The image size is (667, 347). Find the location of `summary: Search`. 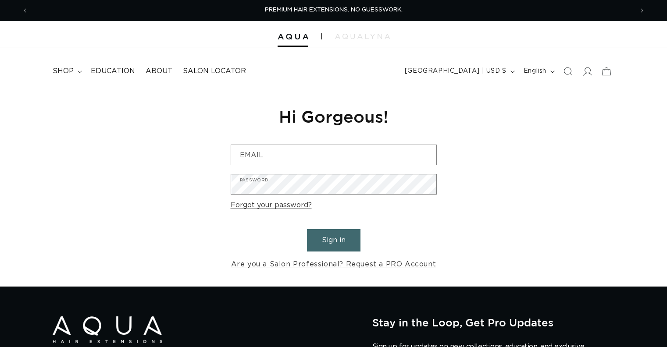

summary: Search is located at coordinates (568, 71).